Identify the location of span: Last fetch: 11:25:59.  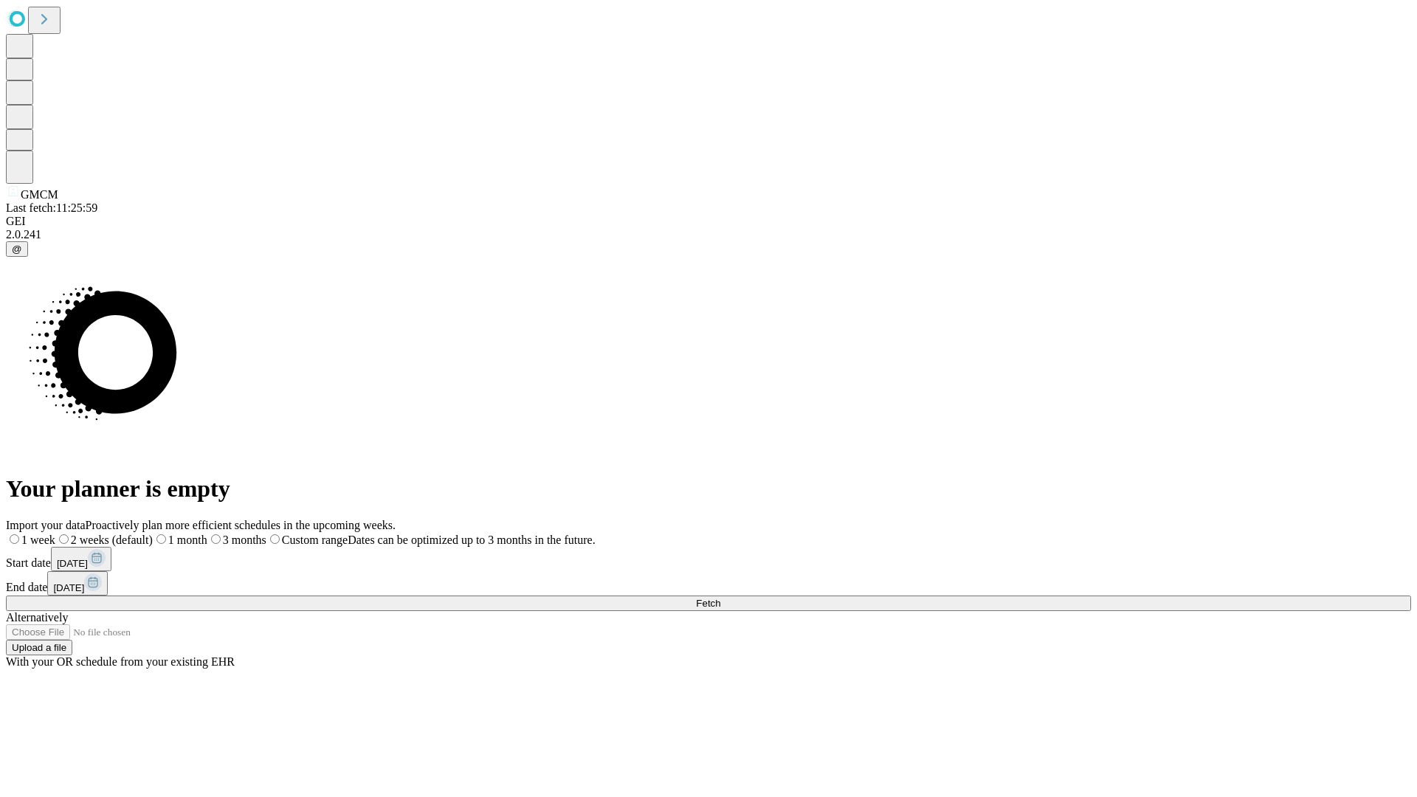
(52, 207).